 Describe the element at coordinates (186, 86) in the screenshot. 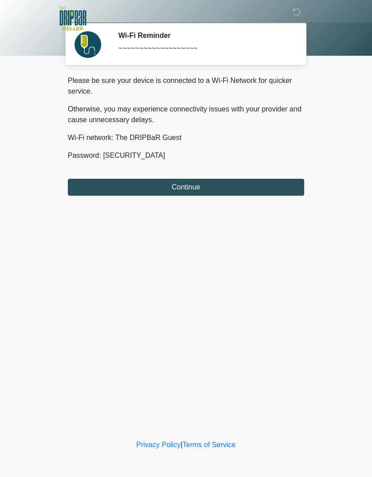

I see `p: Please be sure your device is connected to a Wi-Fi Network for quicker service.` at that location.